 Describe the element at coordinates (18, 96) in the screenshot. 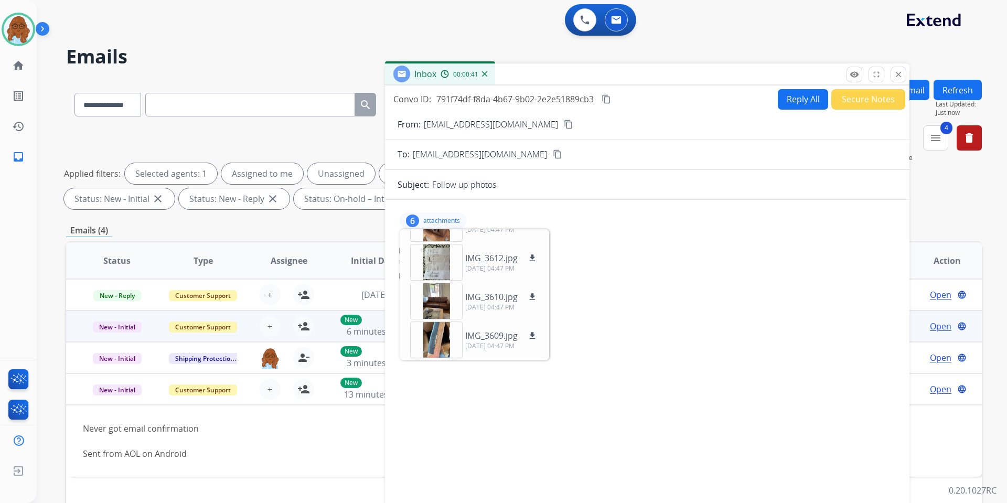

I see `mat-icon: list_alt` at that location.